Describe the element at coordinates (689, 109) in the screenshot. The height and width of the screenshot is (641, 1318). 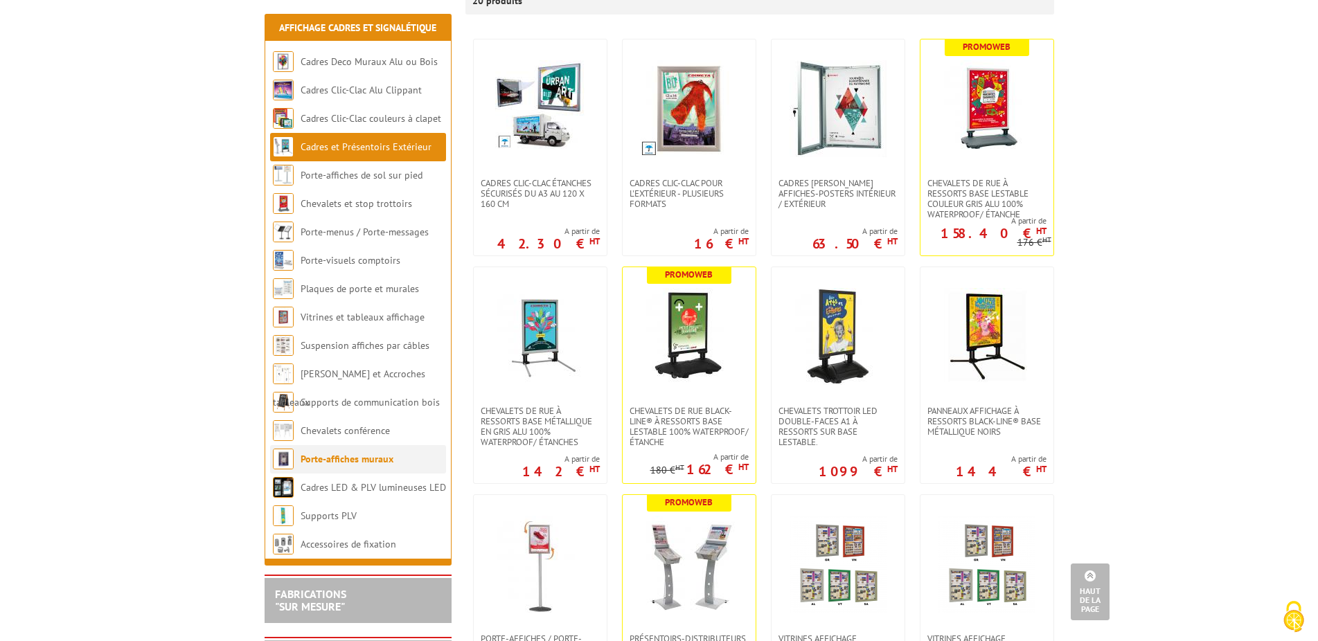
I see `img: Cadres Clic-Clac pour l'extérieur - PLUSIEURS FORMATS` at that location.